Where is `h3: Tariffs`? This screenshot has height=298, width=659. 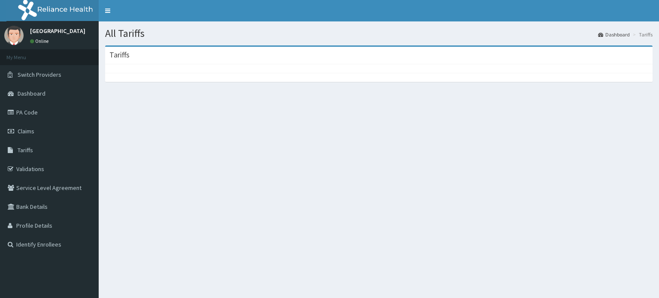 h3: Tariffs is located at coordinates (119, 55).